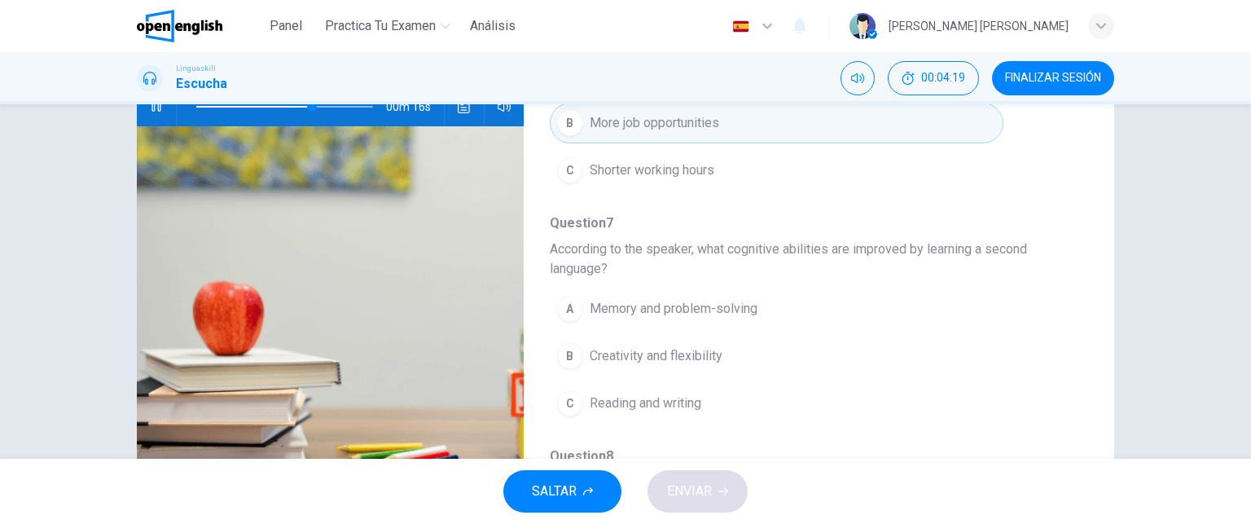  What do you see at coordinates (776, 403) in the screenshot?
I see `button: CReading and writing` at bounding box center [776, 403].